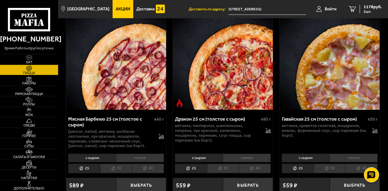 The width and height of the screenshot is (388, 191). Describe the element at coordinates (266, 119) in the screenshot. I see `span: 460 г` at that location.